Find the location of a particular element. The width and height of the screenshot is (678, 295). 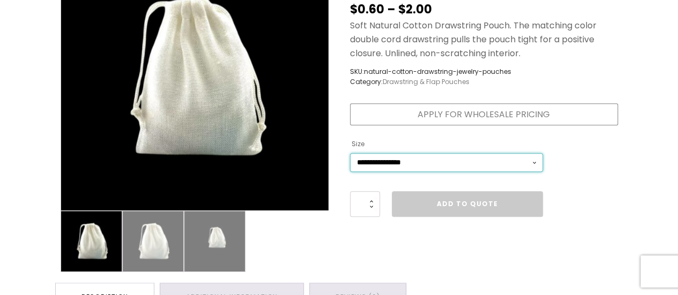

bdi: 0.60 is located at coordinates (367, 9).